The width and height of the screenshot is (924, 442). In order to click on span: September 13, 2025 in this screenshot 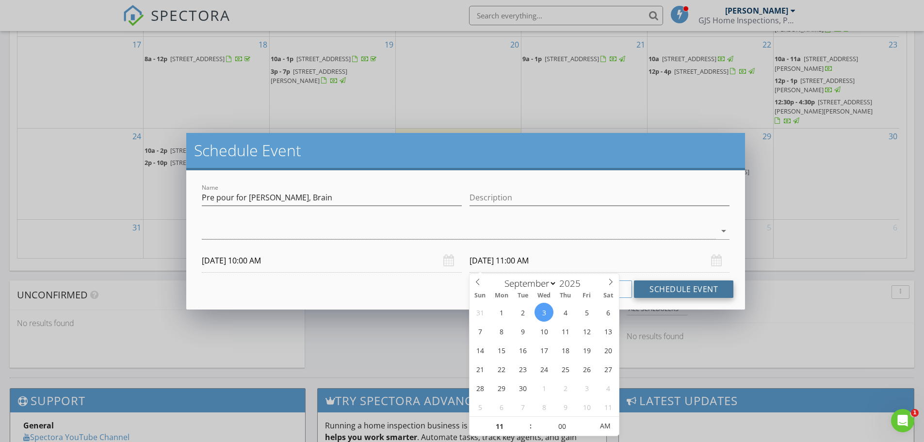, I will do `click(608, 331)`.